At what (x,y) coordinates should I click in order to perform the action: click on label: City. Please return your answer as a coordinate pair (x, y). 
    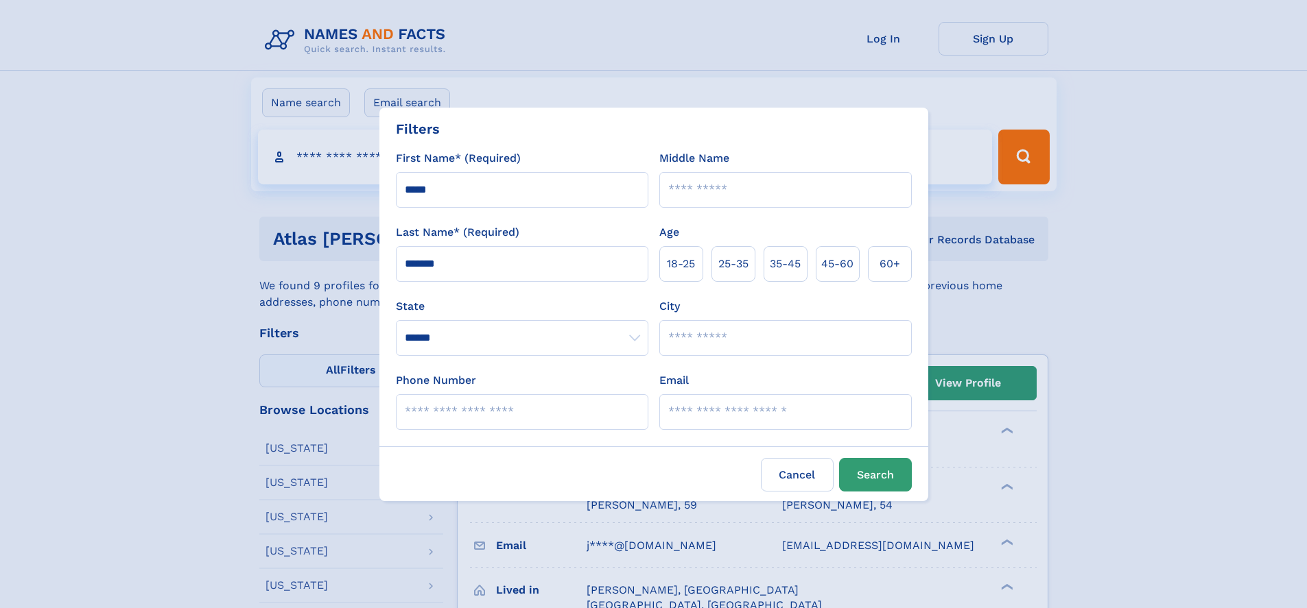
    Looking at the image, I should click on (670, 307).